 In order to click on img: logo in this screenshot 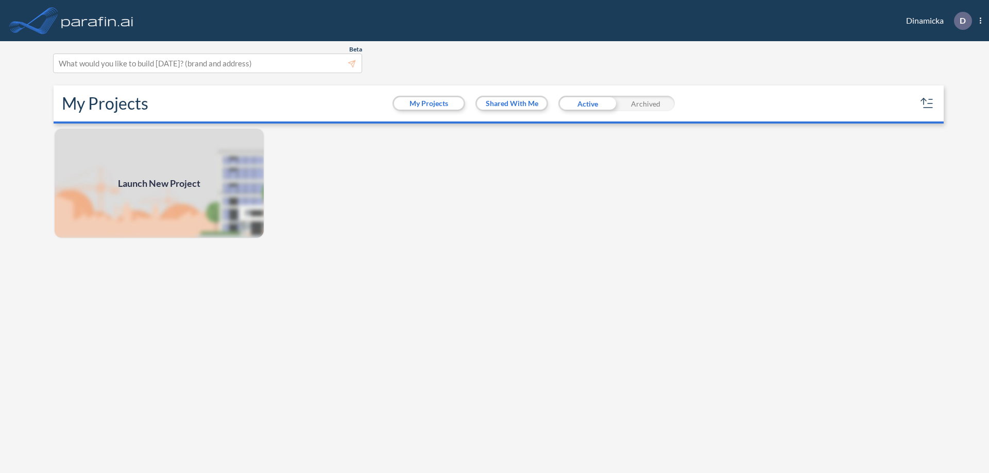, I will do `click(97, 21)`.